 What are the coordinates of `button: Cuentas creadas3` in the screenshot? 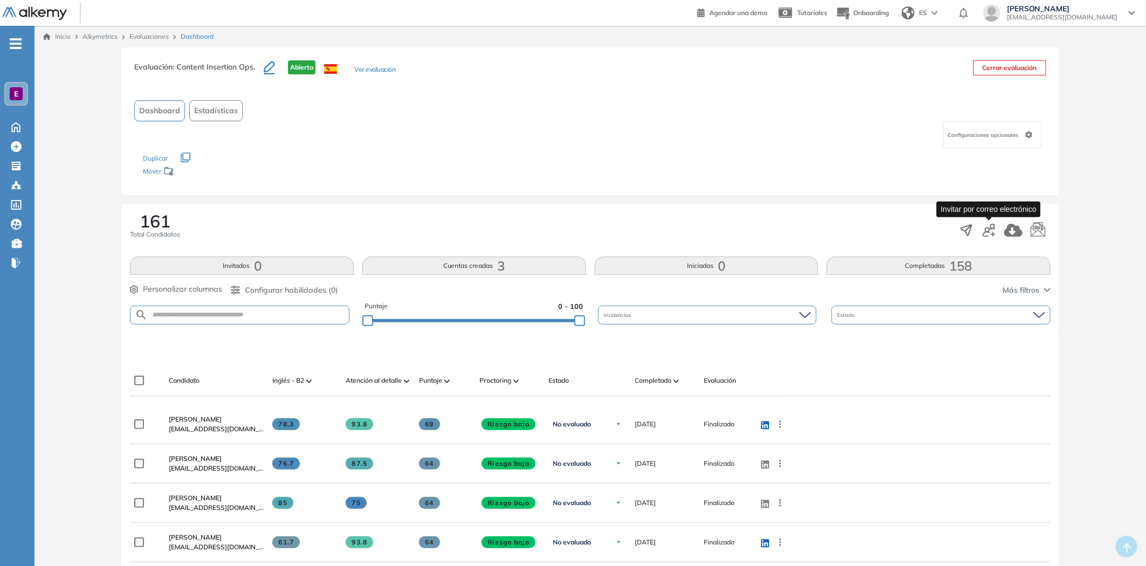 It's located at (474, 266).